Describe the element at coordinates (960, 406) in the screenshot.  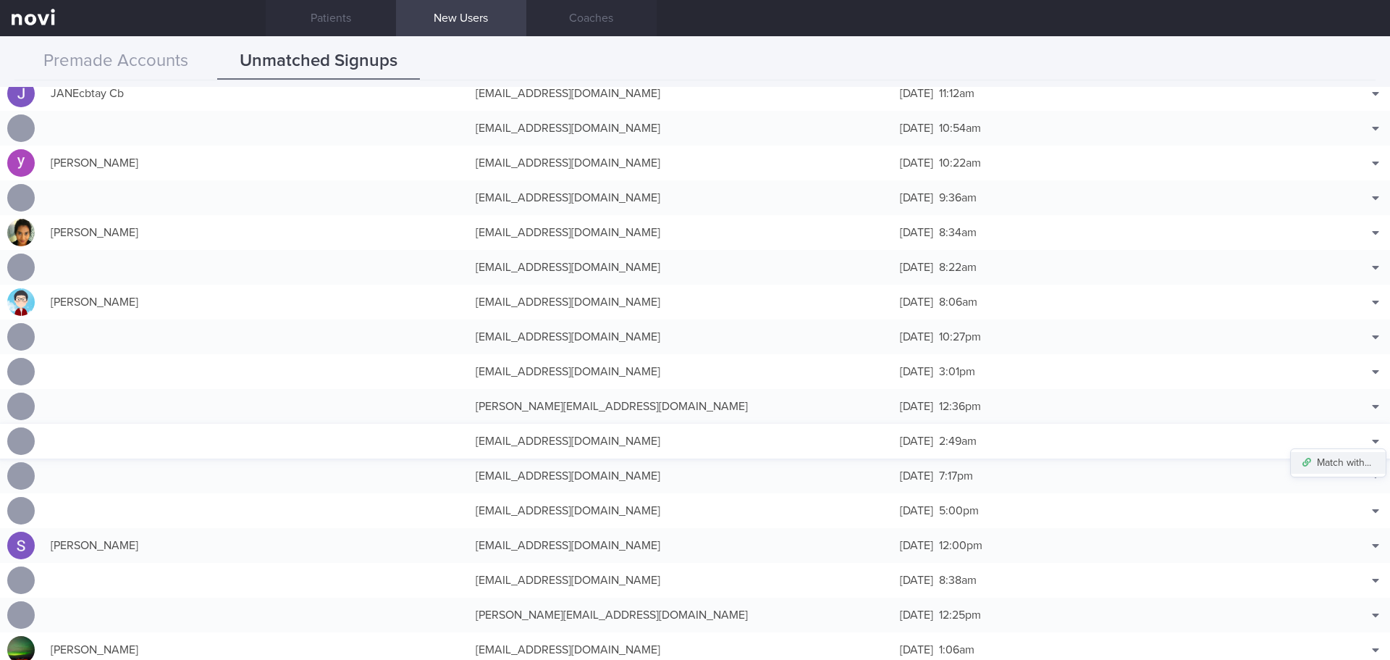
I see `span: 12:36pm` at that location.